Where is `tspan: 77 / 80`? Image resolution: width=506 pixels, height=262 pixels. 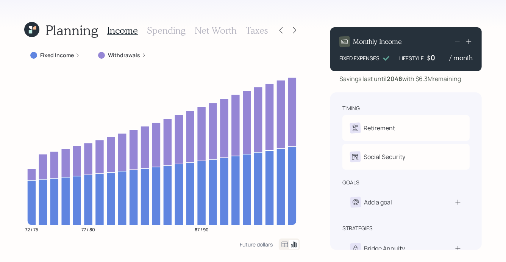
tspan: 77 / 80 is located at coordinates (89, 229).